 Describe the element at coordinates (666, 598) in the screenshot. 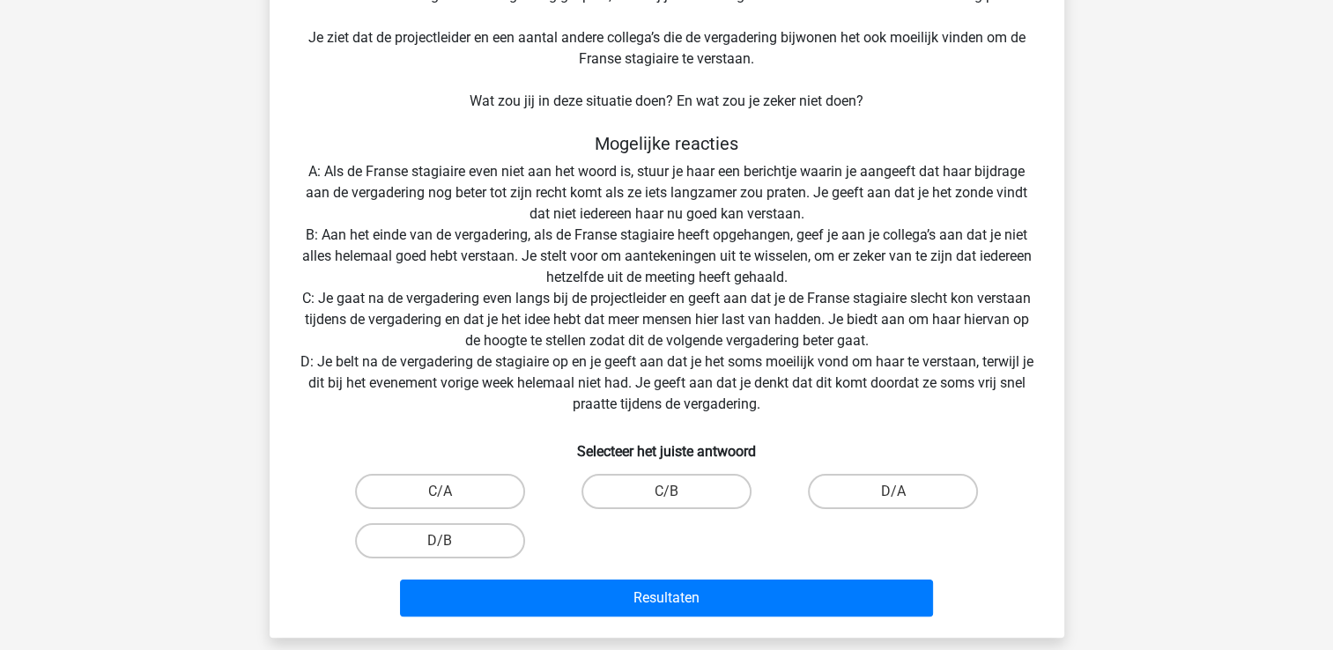

I see `button: Resultaten` at that location.